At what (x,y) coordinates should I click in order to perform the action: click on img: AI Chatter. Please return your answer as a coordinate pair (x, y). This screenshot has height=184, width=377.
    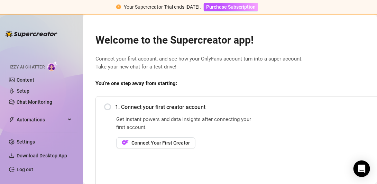
    Looking at the image, I should click on (53, 66).